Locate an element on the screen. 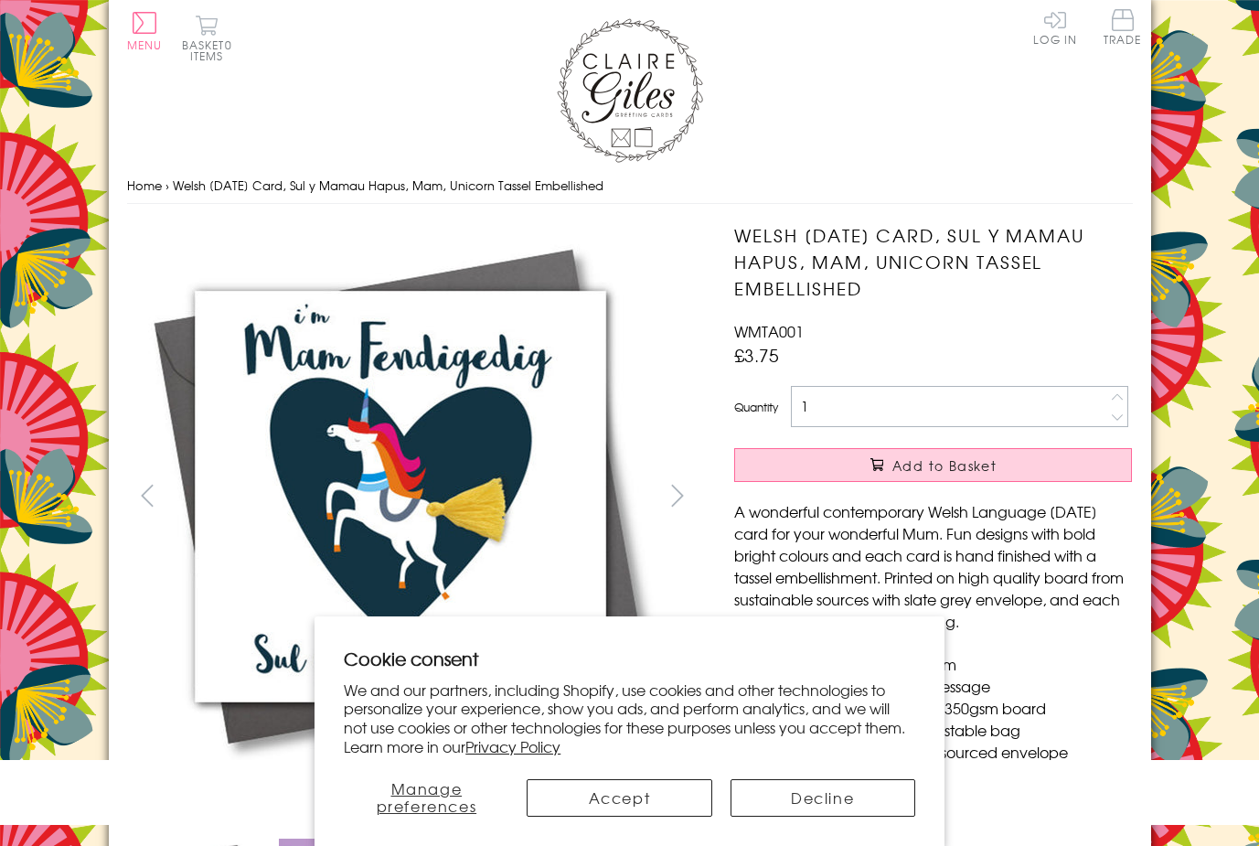  button: Menu is located at coordinates (144, 31).